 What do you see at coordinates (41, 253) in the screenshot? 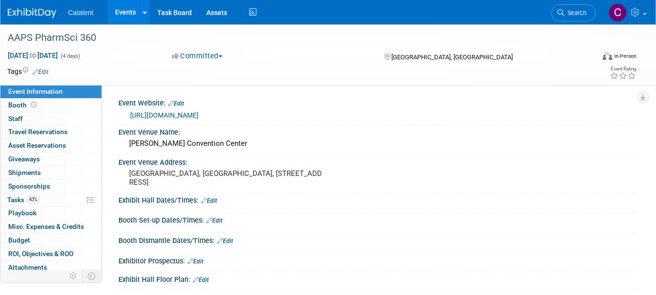
I see `span: ROI, Objectives & ROO` at bounding box center [41, 253].